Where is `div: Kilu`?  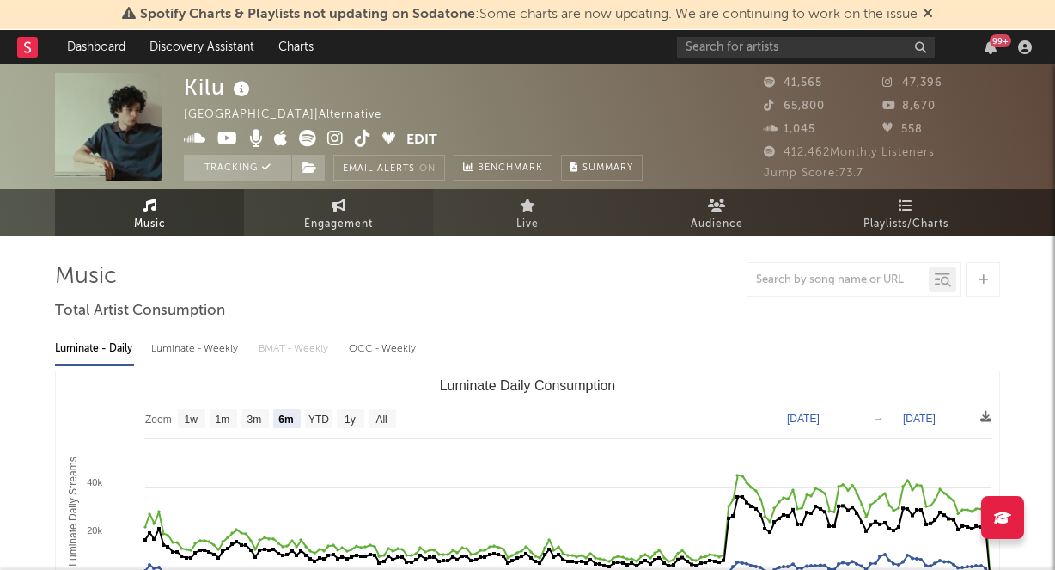 div: Kilu is located at coordinates (219, 87).